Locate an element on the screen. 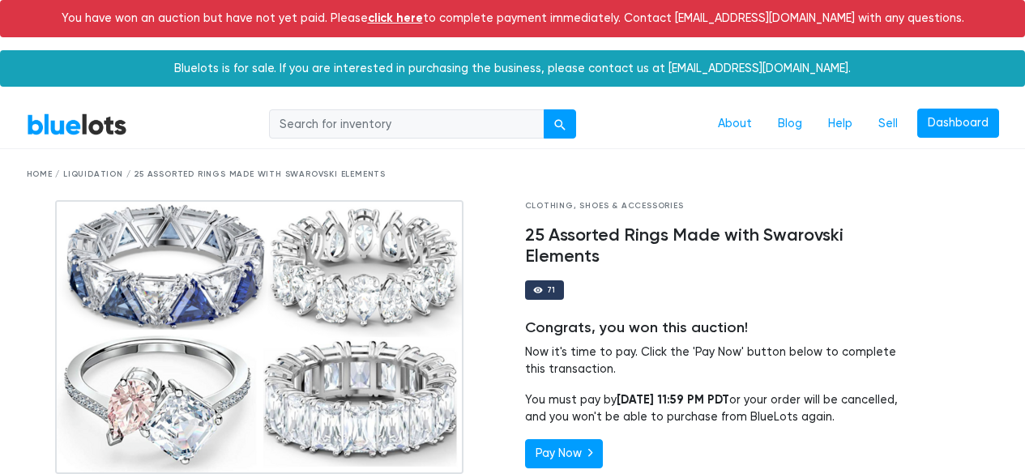 This screenshot has height=474, width=1025. a: Sell is located at coordinates (888, 124).